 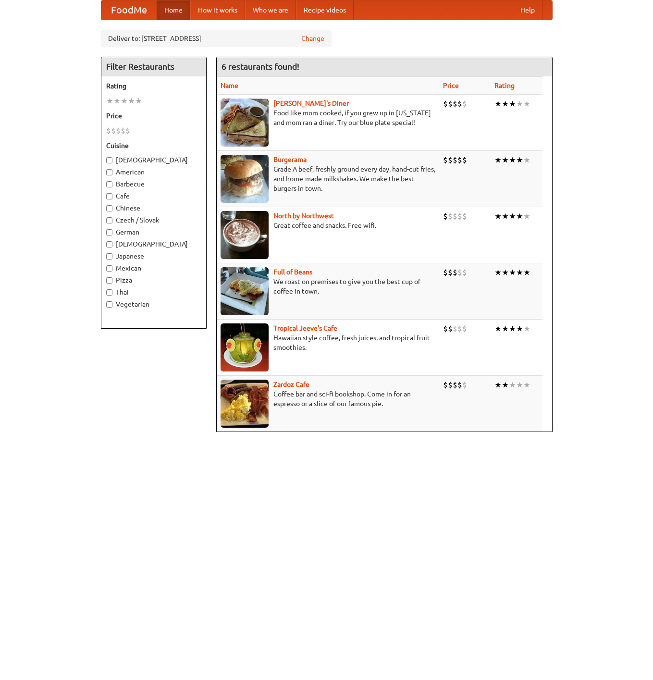 I want to click on h4: Filter Restaurants, so click(x=154, y=67).